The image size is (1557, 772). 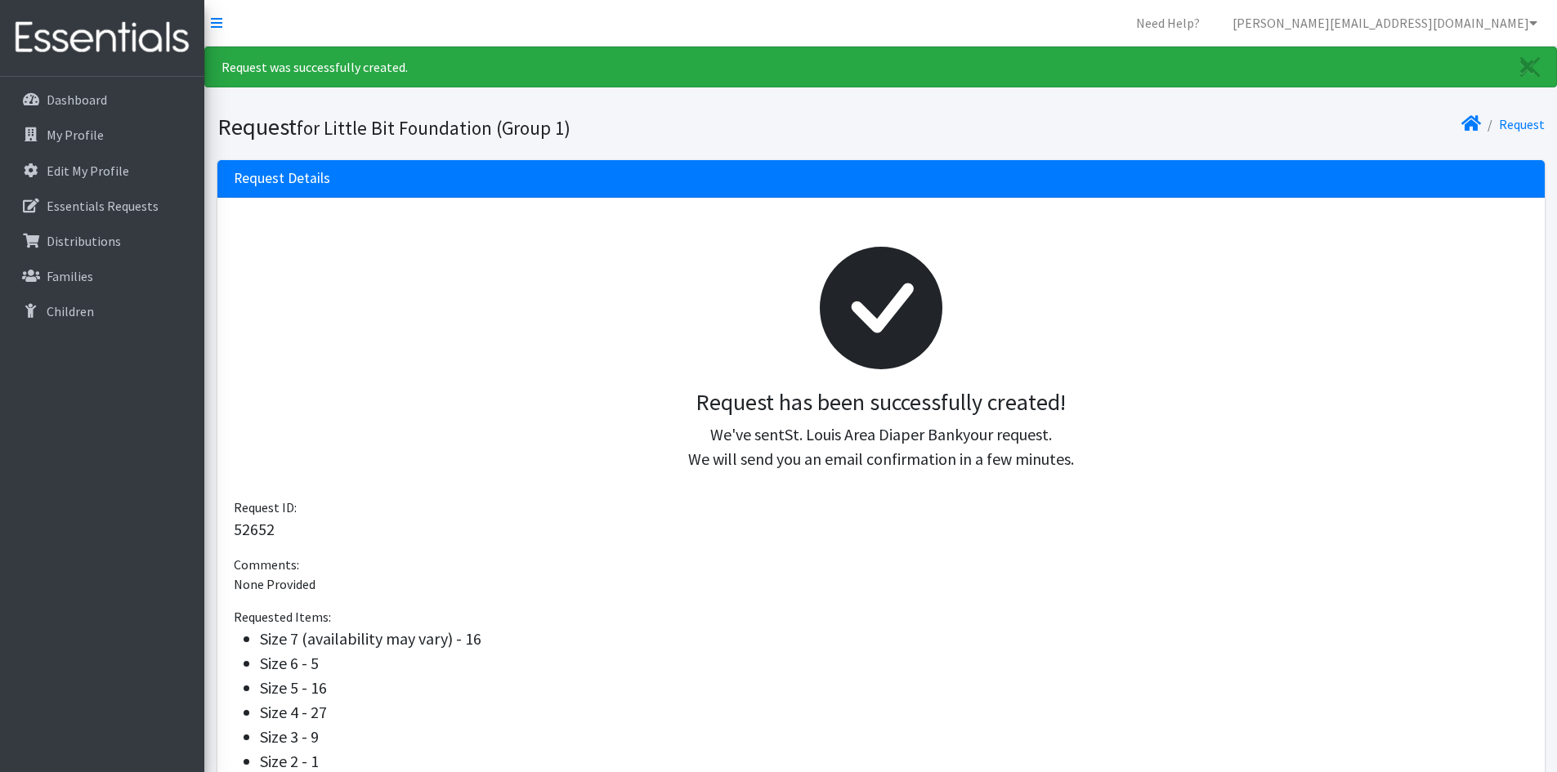 What do you see at coordinates (1521, 124) in the screenshot?
I see `a: Request` at bounding box center [1521, 124].